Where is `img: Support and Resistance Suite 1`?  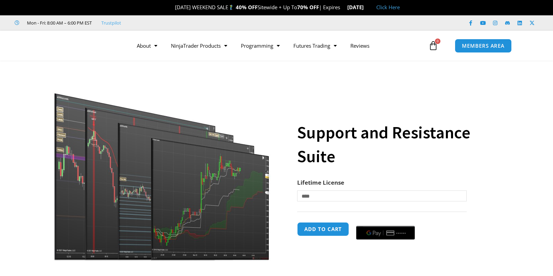
img: Support and Resistance Suite 1 is located at coordinates (162, 167).